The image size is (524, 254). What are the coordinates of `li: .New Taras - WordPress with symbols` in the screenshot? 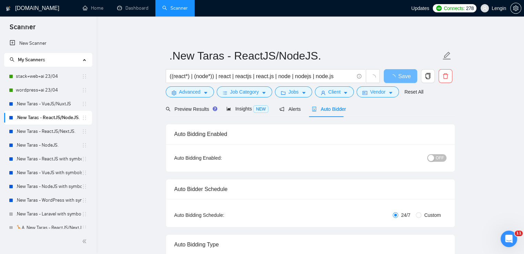 It's located at (48, 200).